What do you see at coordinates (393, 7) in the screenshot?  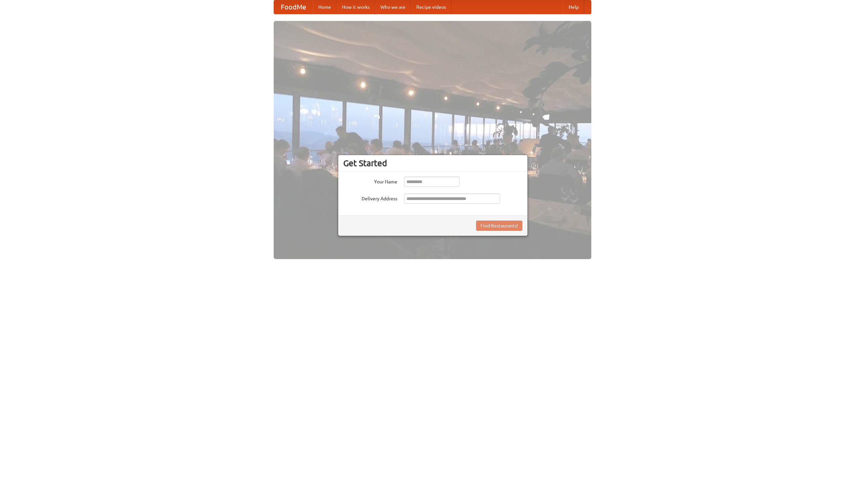 I see `a: Who we are` at bounding box center [393, 7].